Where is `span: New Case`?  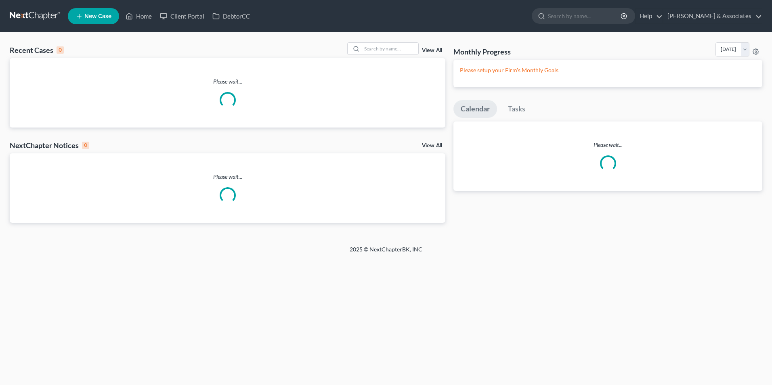 span: New Case is located at coordinates (98, 16).